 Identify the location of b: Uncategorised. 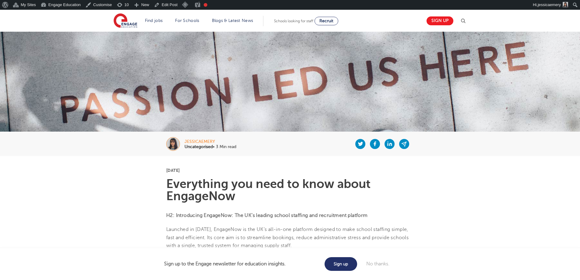
(199, 147).